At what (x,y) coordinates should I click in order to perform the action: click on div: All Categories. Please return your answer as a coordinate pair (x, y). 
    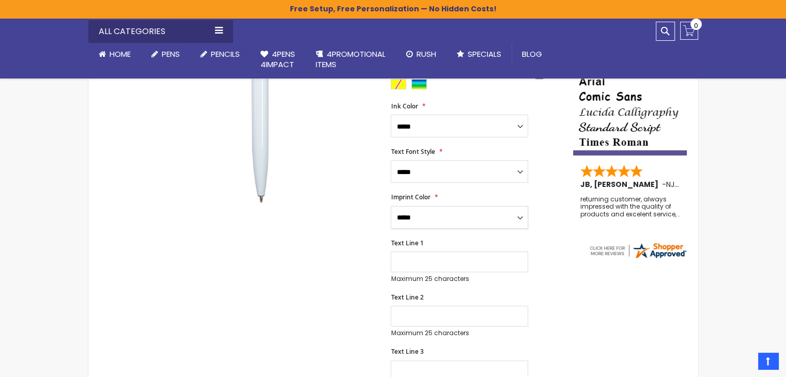
    Looking at the image, I should click on (161, 32).